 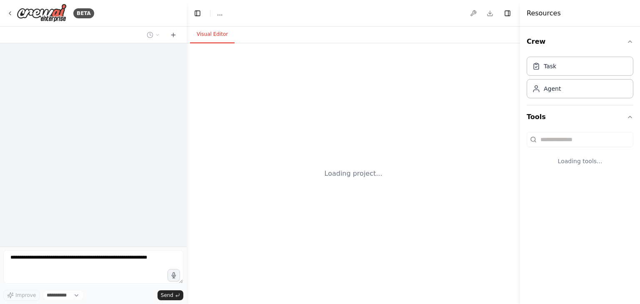 What do you see at coordinates (25, 296) in the screenshot?
I see `span: Improve` at bounding box center [25, 296].